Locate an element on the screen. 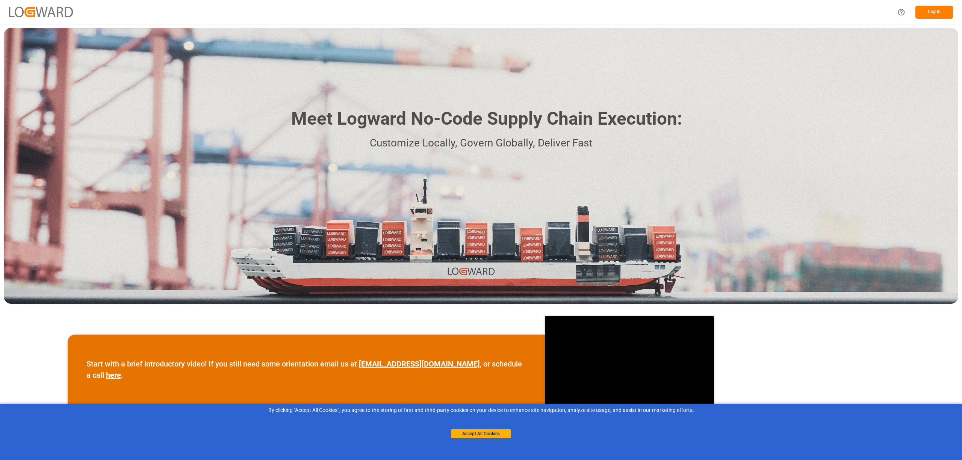  a: here is located at coordinates (113, 375).